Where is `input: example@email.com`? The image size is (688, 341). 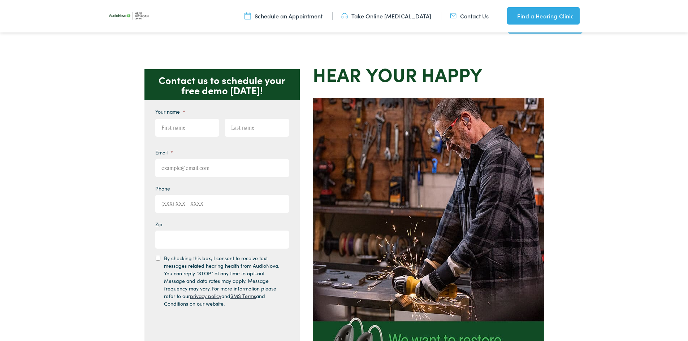 input: example@email.com is located at coordinates (222, 168).